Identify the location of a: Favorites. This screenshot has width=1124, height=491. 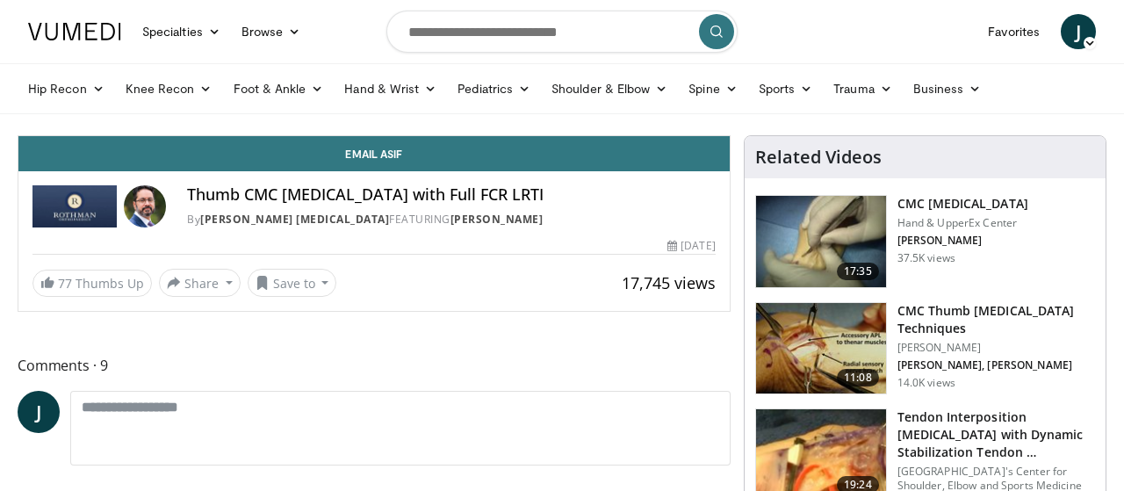
(1013, 32).